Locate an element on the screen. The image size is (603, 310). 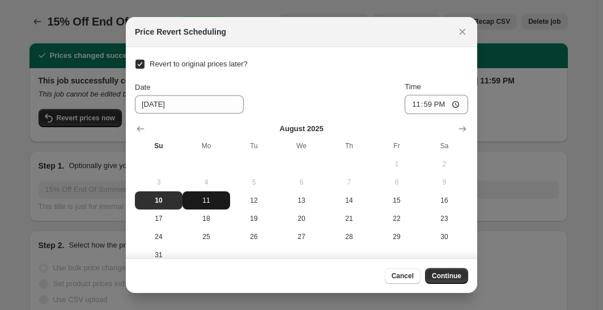
span: Th is located at coordinates (349, 146).